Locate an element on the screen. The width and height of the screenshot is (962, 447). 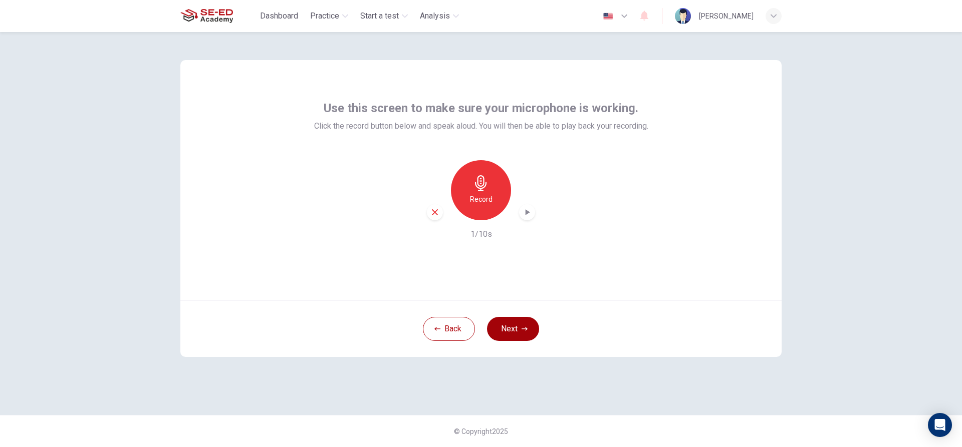
img: SE-ED Academy logo is located at coordinates (206, 16).